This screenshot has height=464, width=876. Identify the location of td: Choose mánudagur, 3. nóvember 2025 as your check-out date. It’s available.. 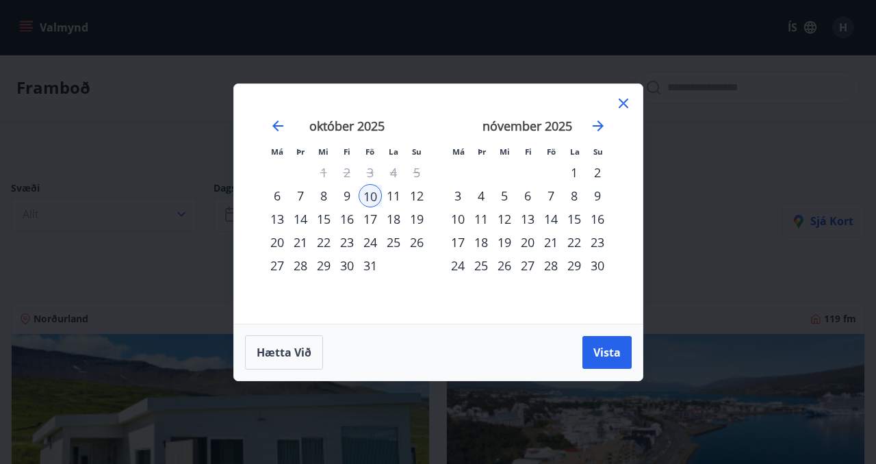
(458, 196).